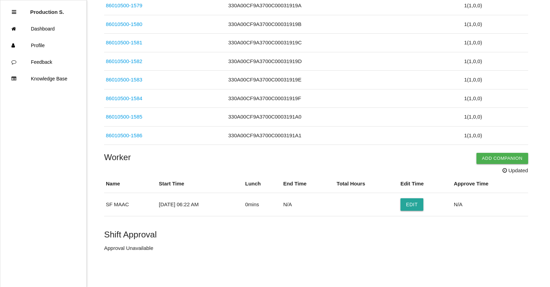  Describe the element at coordinates (124, 5) in the screenshot. I see `a: 86010500-1579` at that location.